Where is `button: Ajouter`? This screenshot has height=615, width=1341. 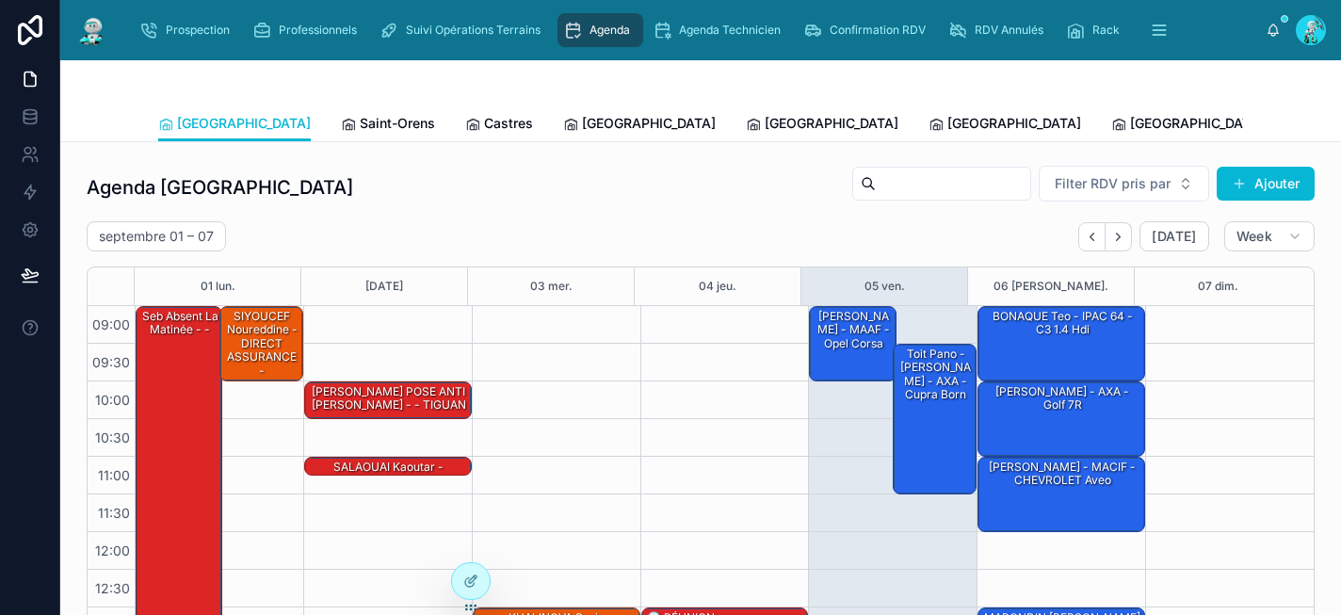 button: Ajouter is located at coordinates (1265, 184).